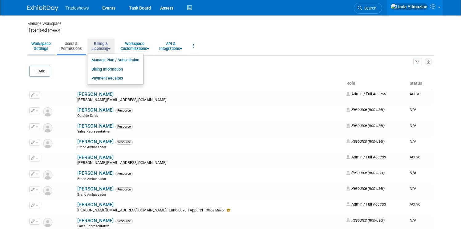 The image size is (461, 229). Describe the element at coordinates (101, 46) in the screenshot. I see `a: Billing &Licensing` at that location.